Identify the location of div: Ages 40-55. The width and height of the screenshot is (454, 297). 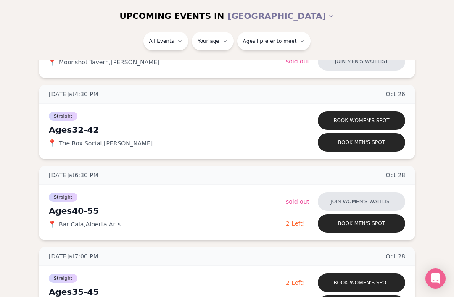
(167, 211).